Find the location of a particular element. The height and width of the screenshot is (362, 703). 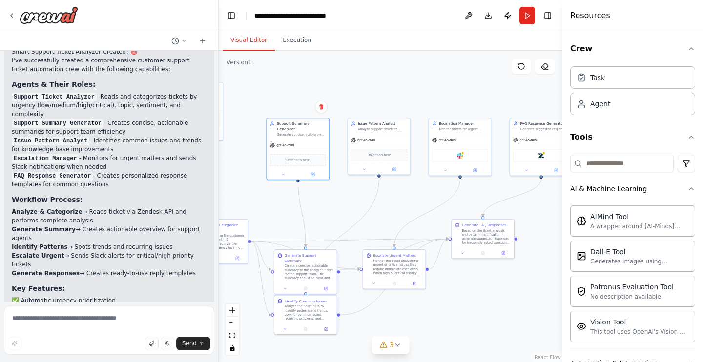

strong: Identify Patterns is located at coordinates (40, 247).